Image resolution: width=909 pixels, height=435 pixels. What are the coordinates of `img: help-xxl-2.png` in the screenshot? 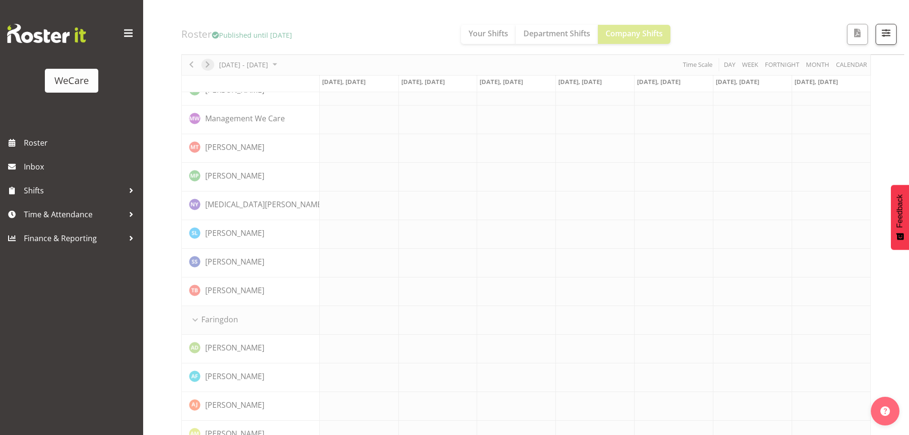 It's located at (885, 411).